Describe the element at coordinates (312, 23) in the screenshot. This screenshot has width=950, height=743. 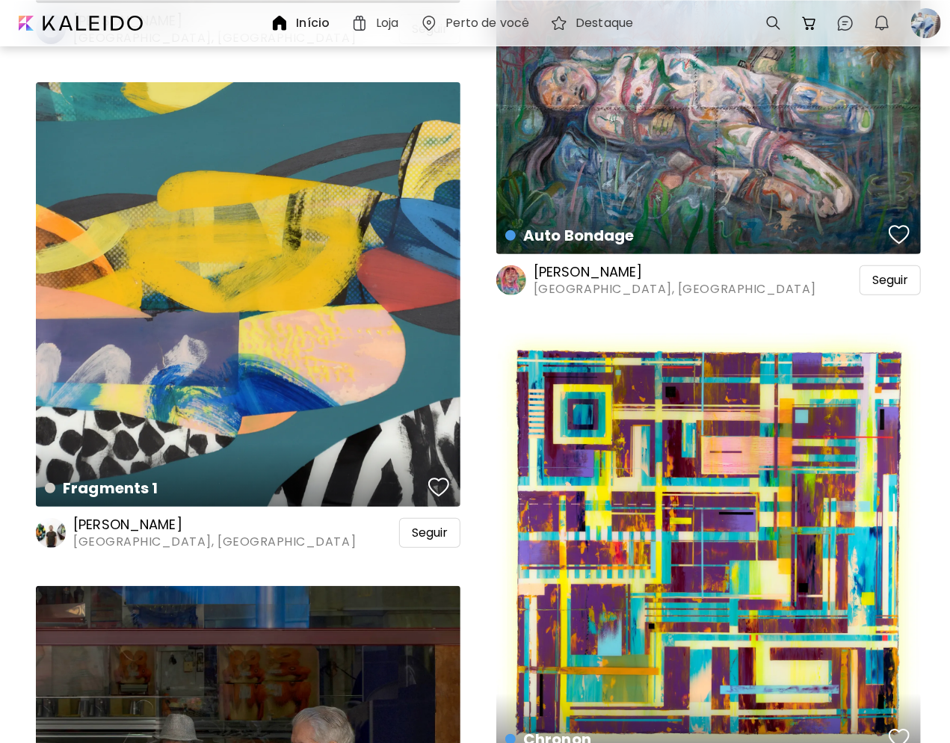
I see `h6: Início` at that location.